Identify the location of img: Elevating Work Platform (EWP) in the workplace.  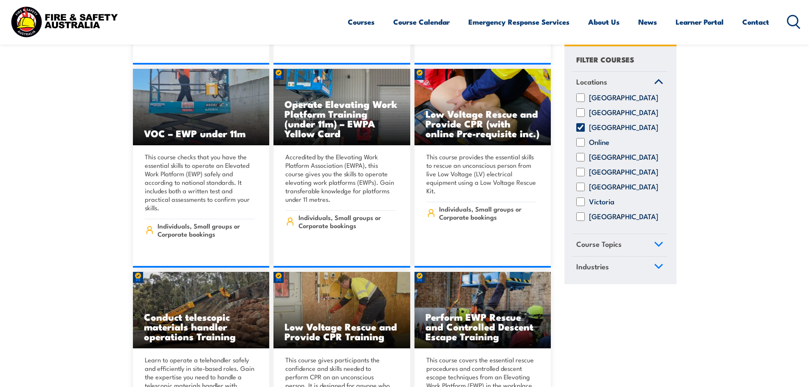
(483, 310).